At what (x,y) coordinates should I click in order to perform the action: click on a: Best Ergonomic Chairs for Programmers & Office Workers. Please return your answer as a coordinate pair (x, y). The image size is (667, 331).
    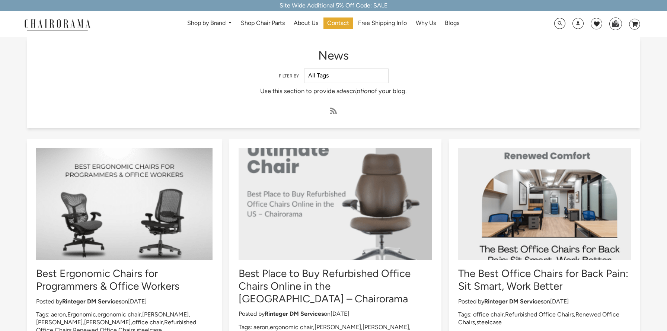
    Looking at the image, I should click on (108, 280).